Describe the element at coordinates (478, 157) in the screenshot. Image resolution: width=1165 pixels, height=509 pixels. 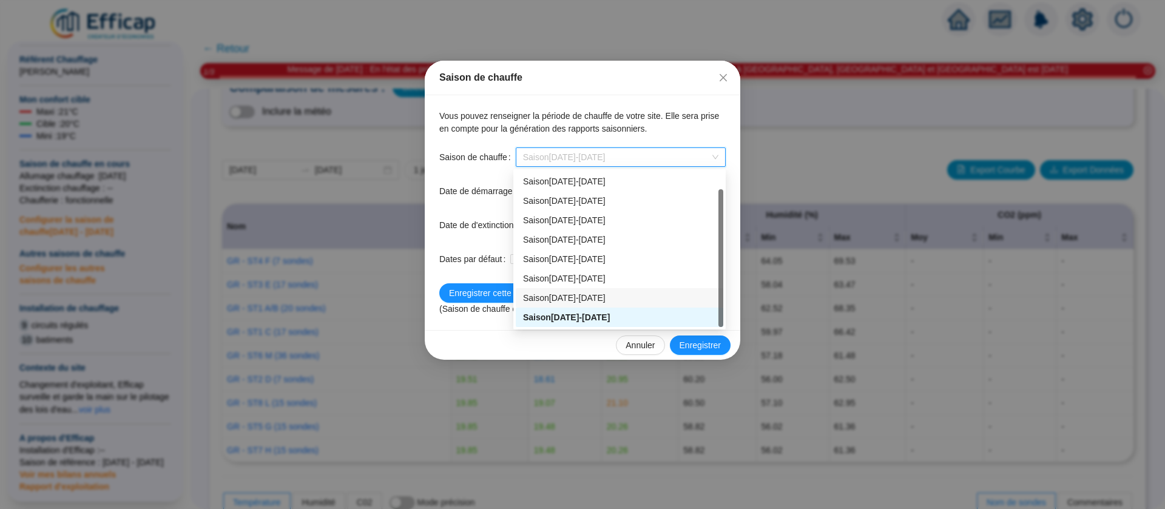
I see `label: Saison de chauffe` at that location.